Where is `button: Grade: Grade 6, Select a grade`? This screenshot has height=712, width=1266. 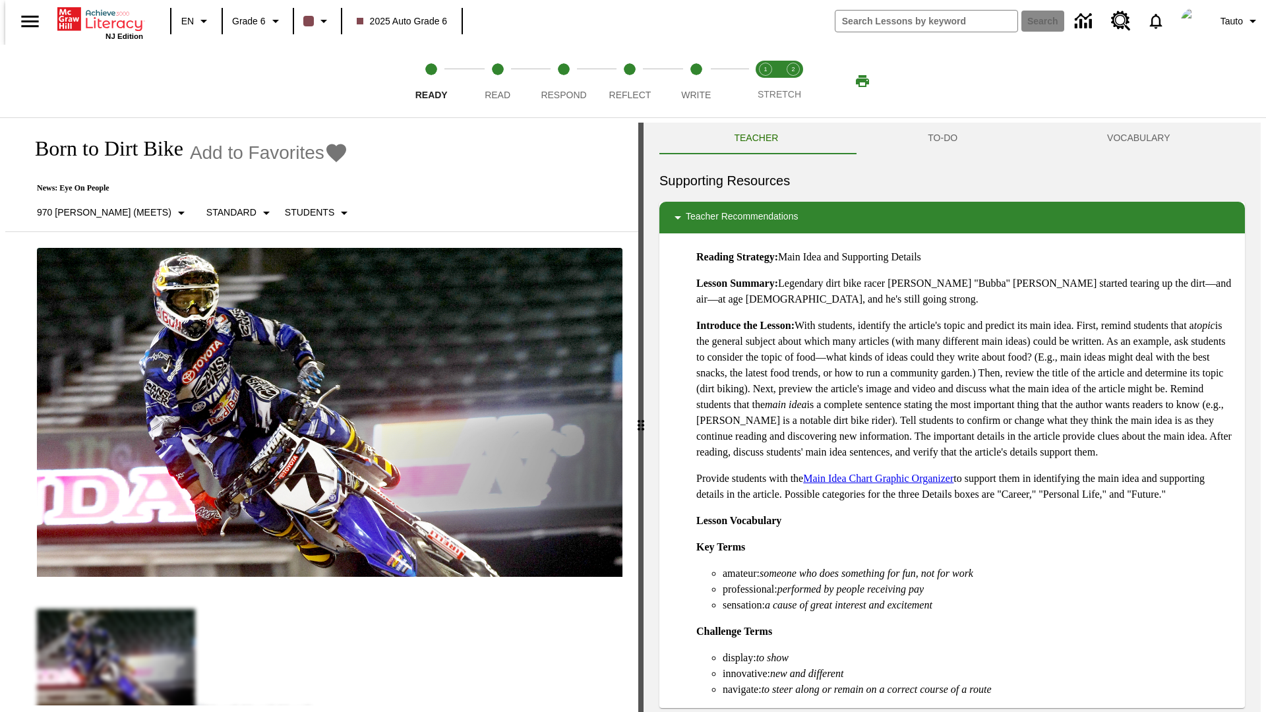
button: Grade: Grade 6, Select a grade is located at coordinates (258, 21).